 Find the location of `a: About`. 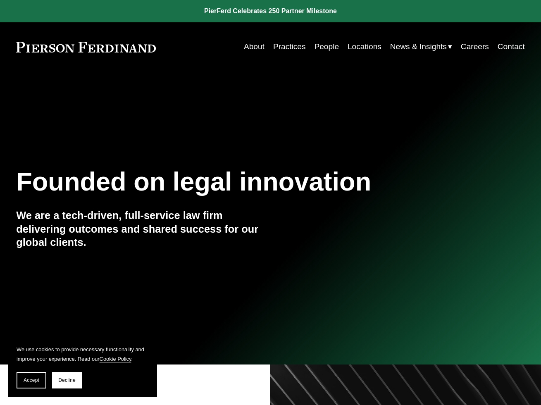

a: About is located at coordinates (254, 47).